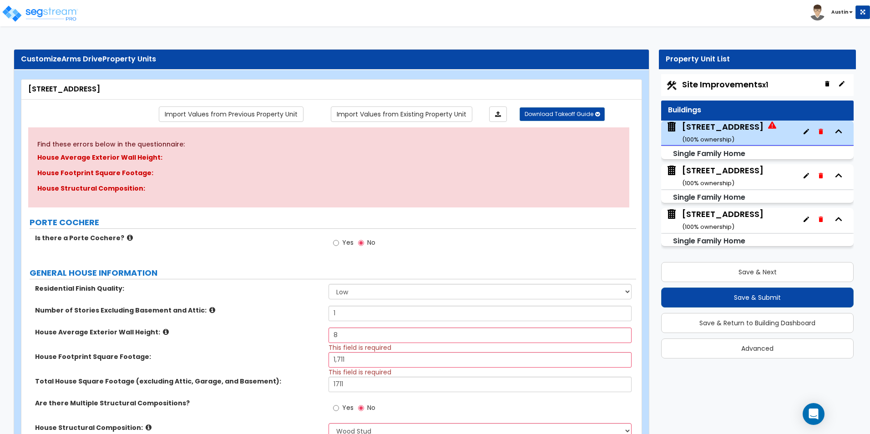 The image size is (870, 434). What do you see at coordinates (559, 114) in the screenshot?
I see `span: Download Takeoff Guide` at bounding box center [559, 114].